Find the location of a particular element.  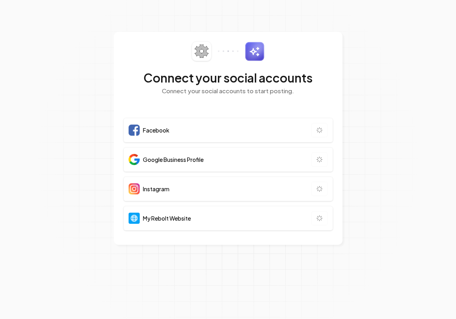

span: Google Business Profile is located at coordinates (173, 159).